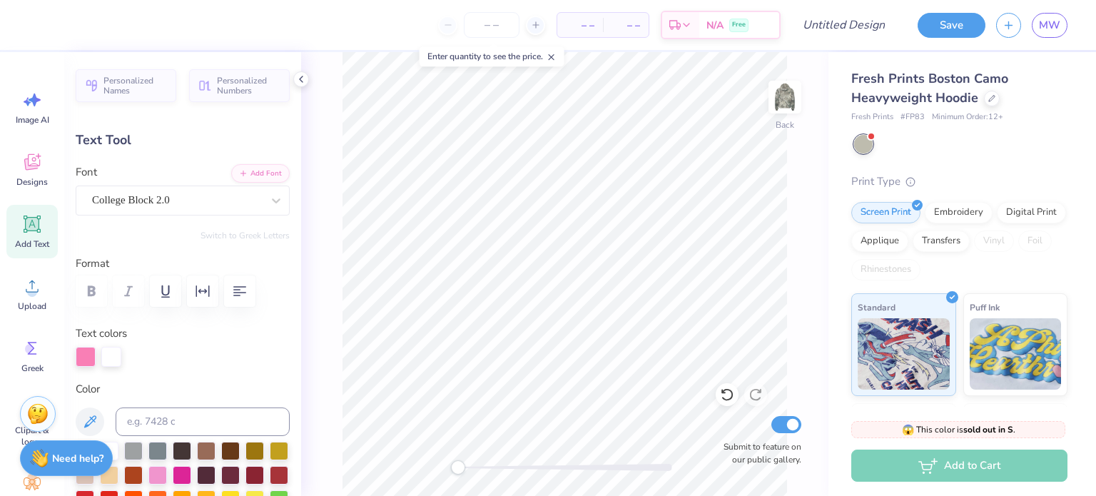  I want to click on div: Foil, so click(1035, 241).